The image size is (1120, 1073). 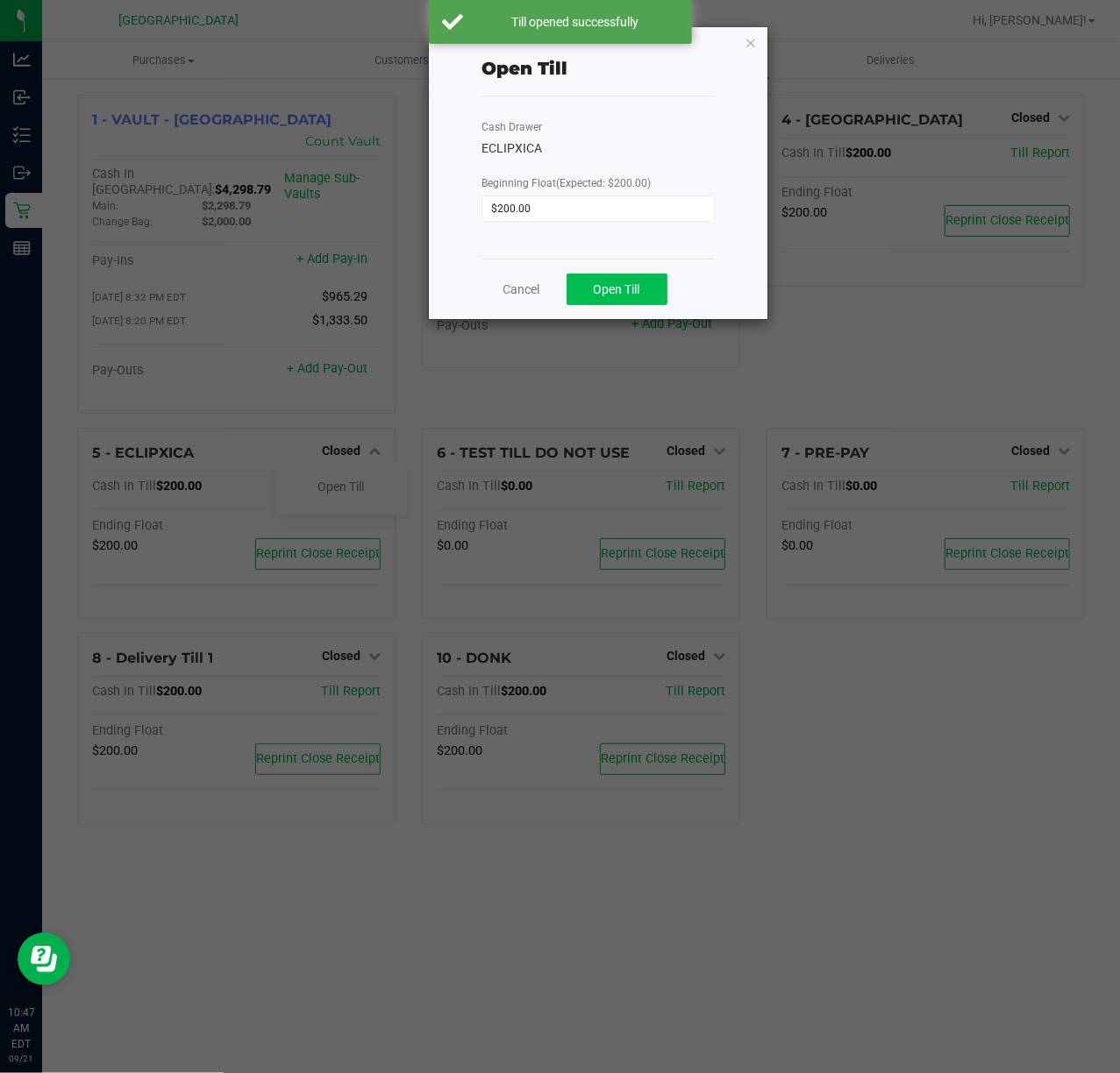 I want to click on span: Open Till, so click(x=616, y=289).